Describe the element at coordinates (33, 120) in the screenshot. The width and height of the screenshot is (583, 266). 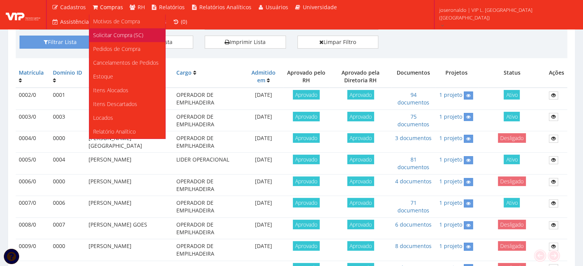
I see `td: 0003/0` at that location.